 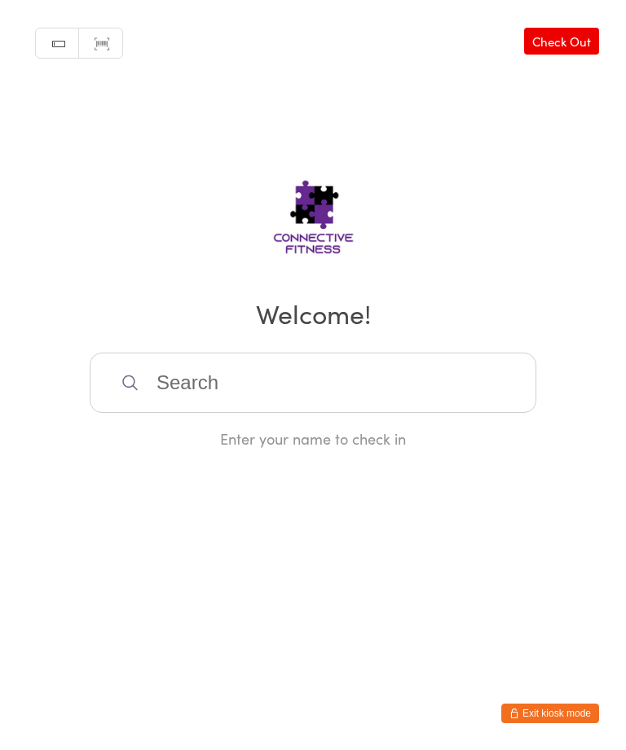 What do you see at coordinates (313, 438) in the screenshot?
I see `div: Enter your name to check in` at bounding box center [313, 438].